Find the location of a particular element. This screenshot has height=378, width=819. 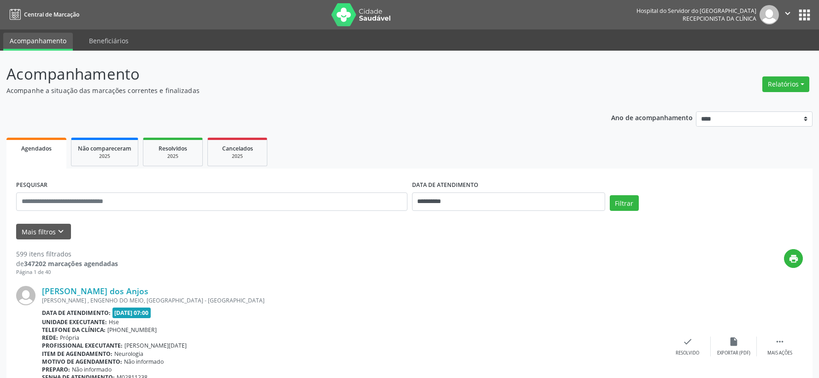

i: check is located at coordinates (687, 342).